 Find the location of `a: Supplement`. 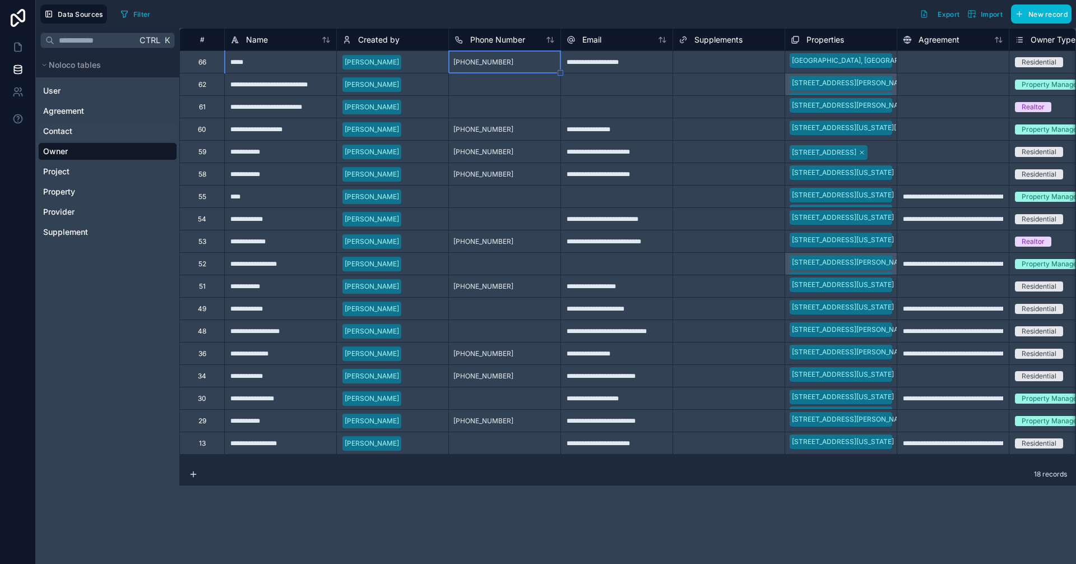

a: Supplement is located at coordinates (106, 232).